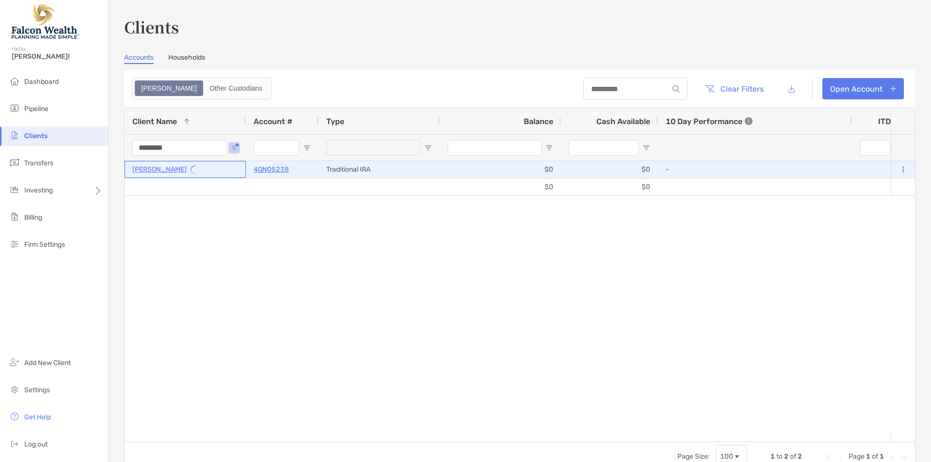 The height and width of the screenshot is (462, 931). Describe the element at coordinates (15, 135) in the screenshot. I see `img: clients icon` at that location.